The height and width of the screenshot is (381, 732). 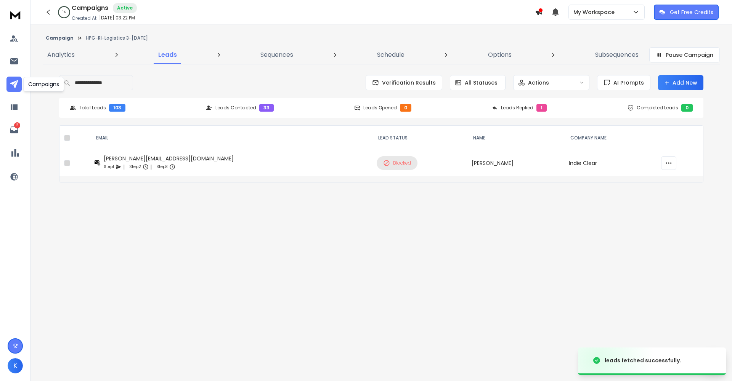 I want to click on p: Sequences, so click(x=277, y=55).